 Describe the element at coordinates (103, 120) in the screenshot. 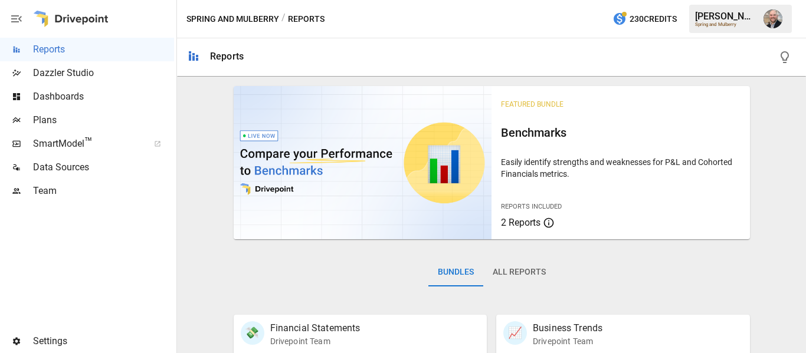

I see `span: Plans` at that location.